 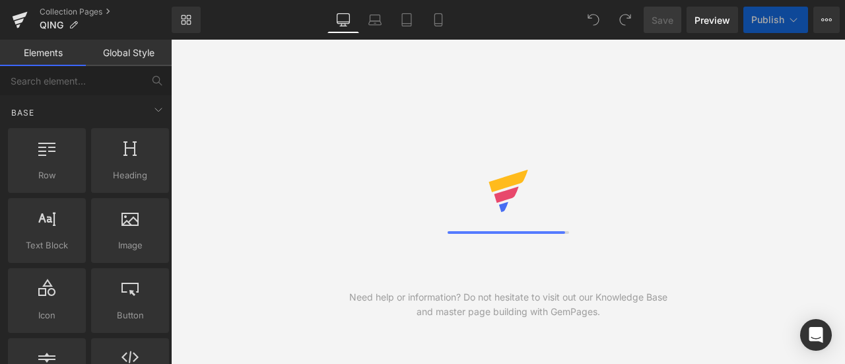 What do you see at coordinates (343, 20) in the screenshot?
I see `a: Desktop` at bounding box center [343, 20].